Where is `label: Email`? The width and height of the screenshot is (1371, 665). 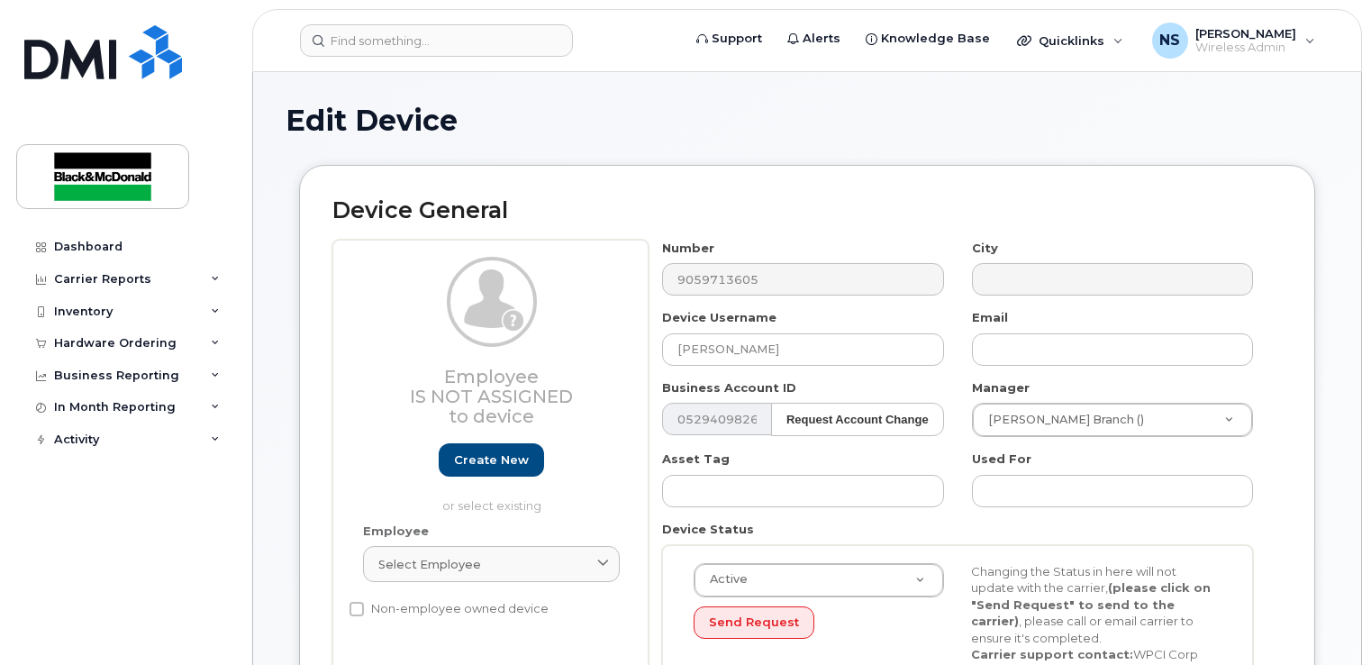
label: Email is located at coordinates (990, 317).